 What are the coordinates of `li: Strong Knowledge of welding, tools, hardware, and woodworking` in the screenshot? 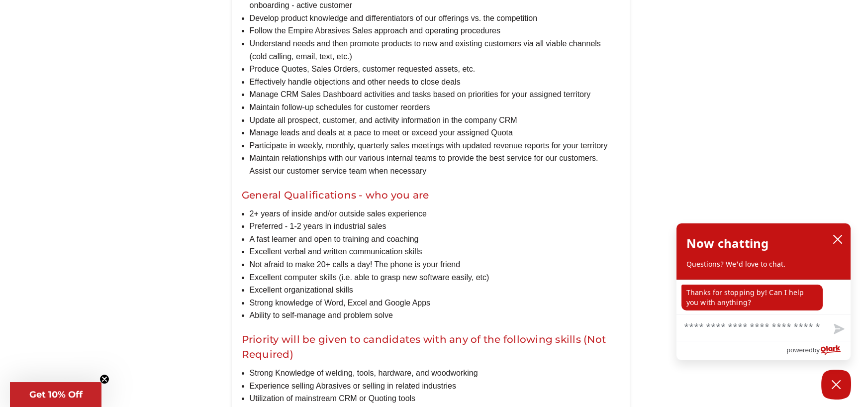 It's located at (435, 373).